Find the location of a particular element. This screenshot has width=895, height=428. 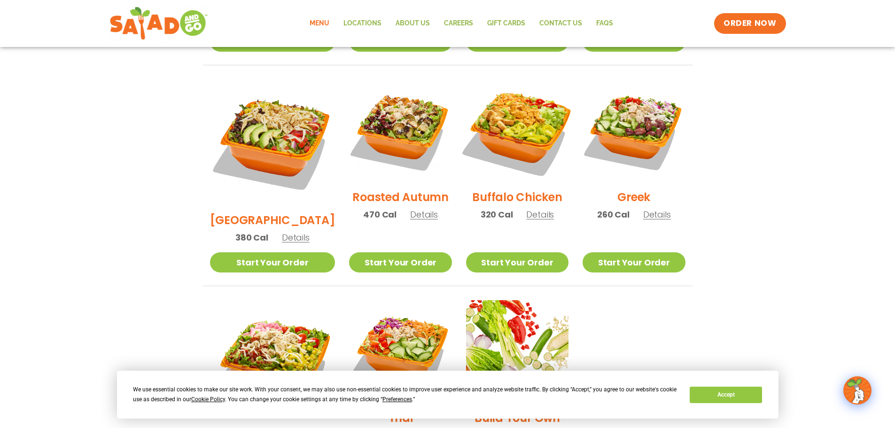

a: GIFT CARDS is located at coordinates (506, 23).